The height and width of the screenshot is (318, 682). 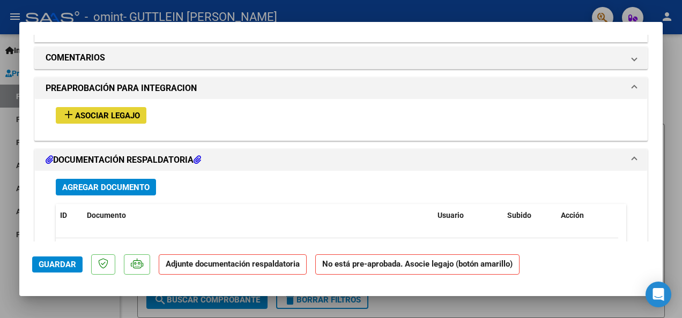 I want to click on span: Acción, so click(x=572, y=215).